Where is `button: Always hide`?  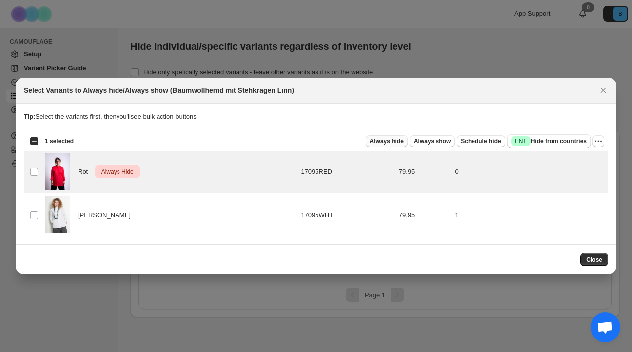
button: Always hide is located at coordinates (387, 141).